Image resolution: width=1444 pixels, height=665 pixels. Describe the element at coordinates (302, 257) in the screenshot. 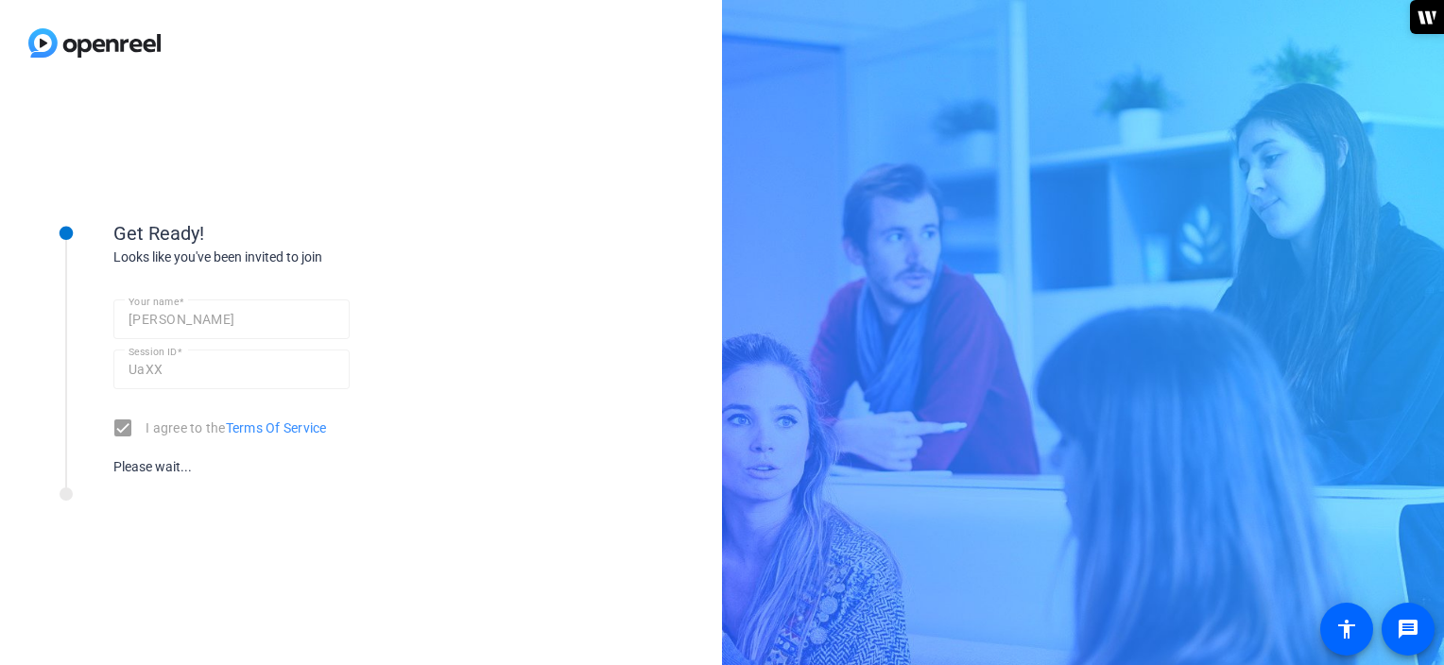

I see `div: Looks like you've been invited to join` at that location.